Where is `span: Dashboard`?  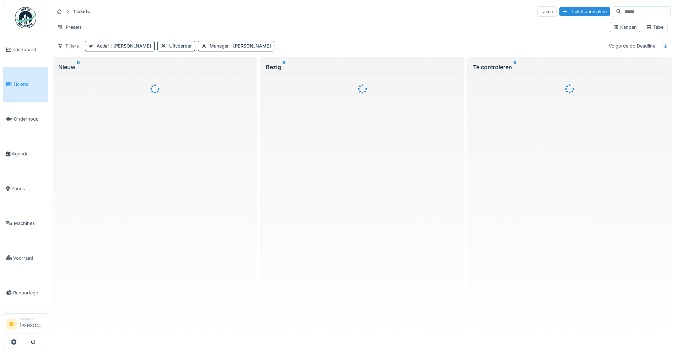
span: Dashboard is located at coordinates (29, 49).